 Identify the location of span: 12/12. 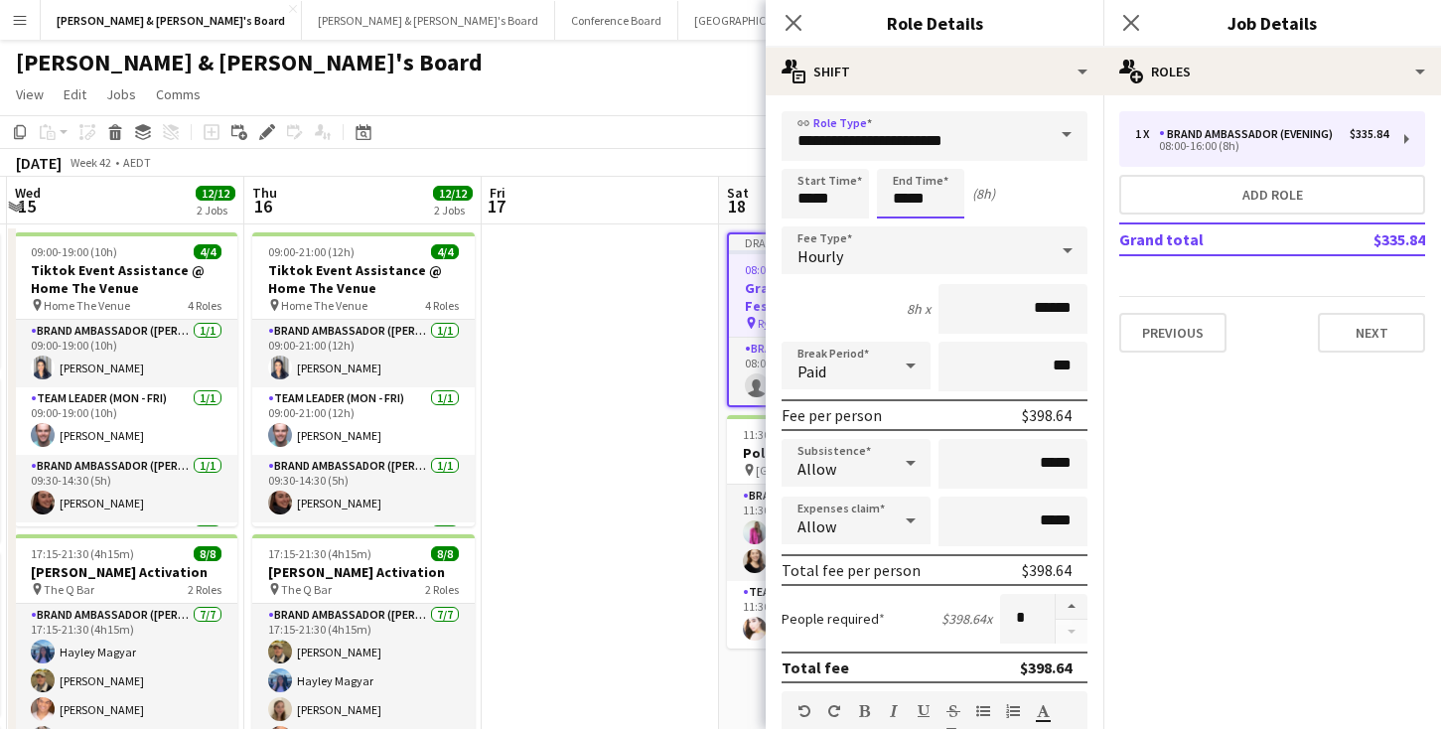
(453, 193).